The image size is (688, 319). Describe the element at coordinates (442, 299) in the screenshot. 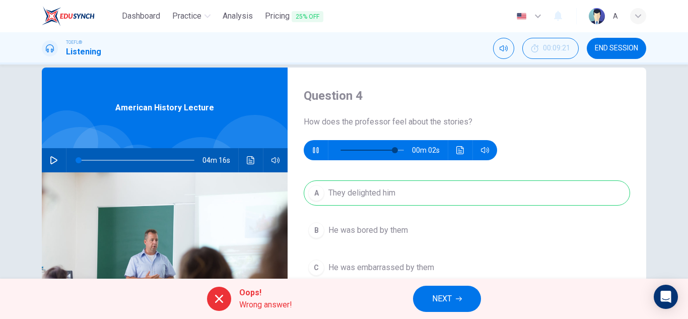

I see `span: NEXT` at that location.